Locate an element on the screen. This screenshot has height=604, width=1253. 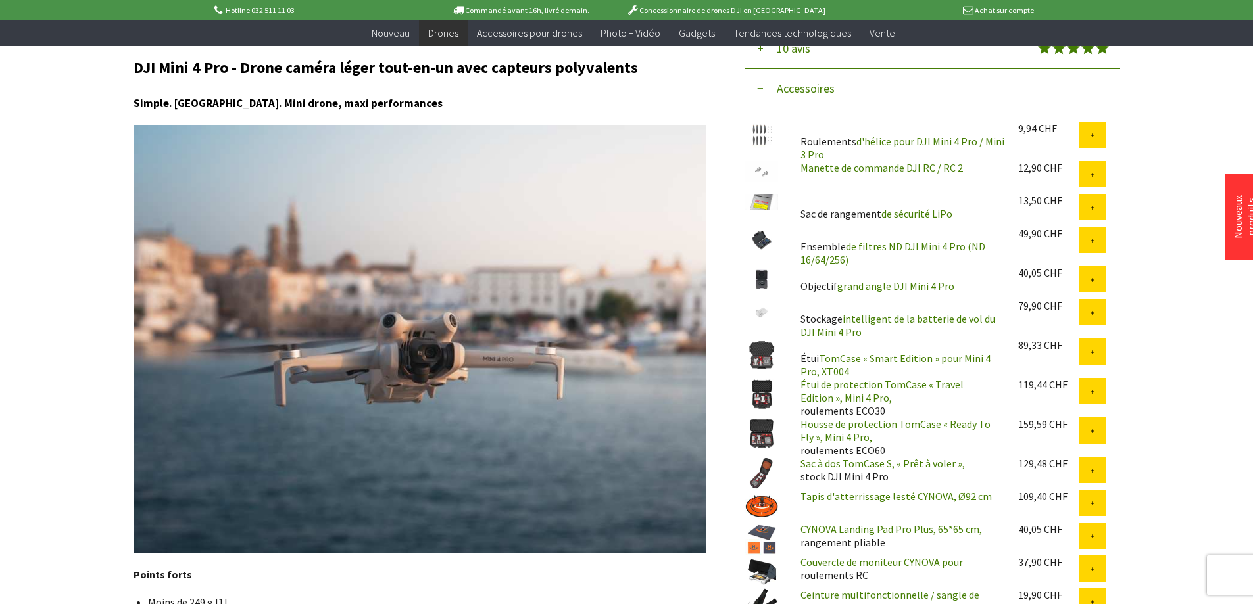
font: 89,33 CHF is located at coordinates (1040, 345).